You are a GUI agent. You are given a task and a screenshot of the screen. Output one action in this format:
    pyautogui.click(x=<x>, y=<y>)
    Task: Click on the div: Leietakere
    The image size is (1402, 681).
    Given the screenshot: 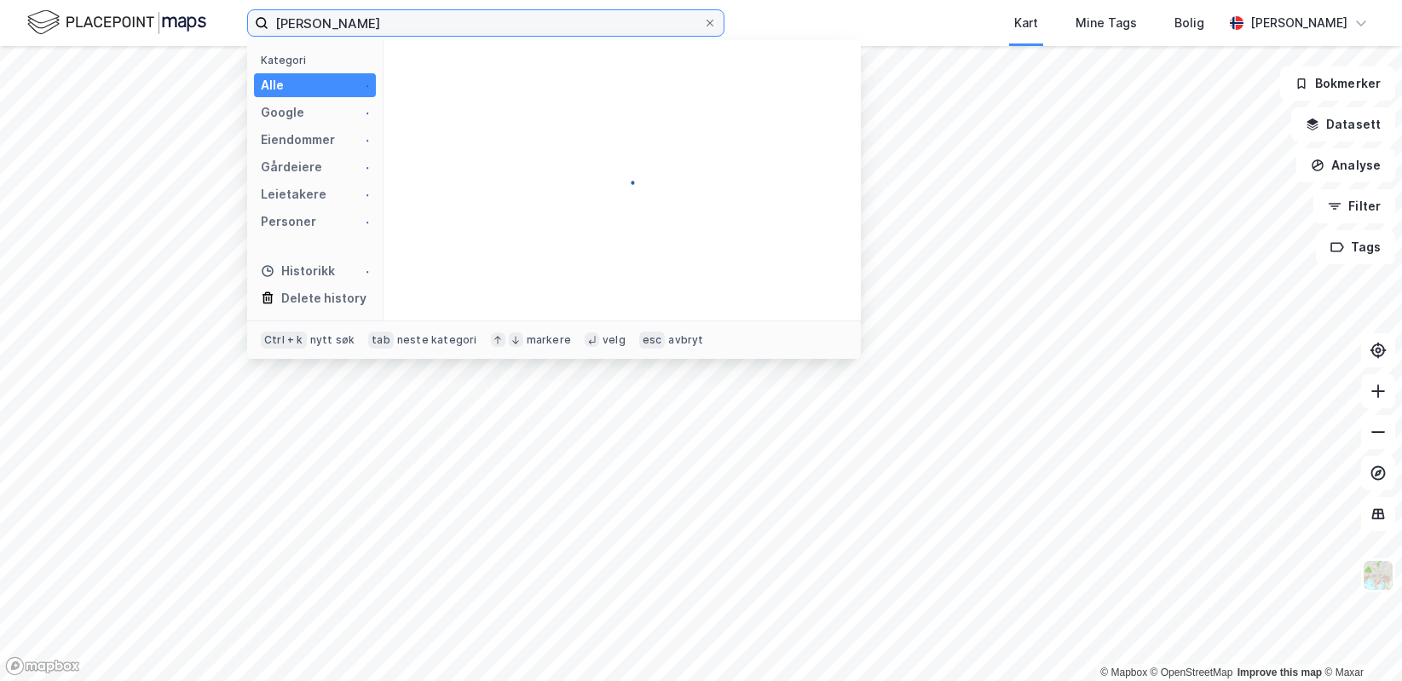 What is the action you would take?
    pyautogui.click(x=293, y=194)
    